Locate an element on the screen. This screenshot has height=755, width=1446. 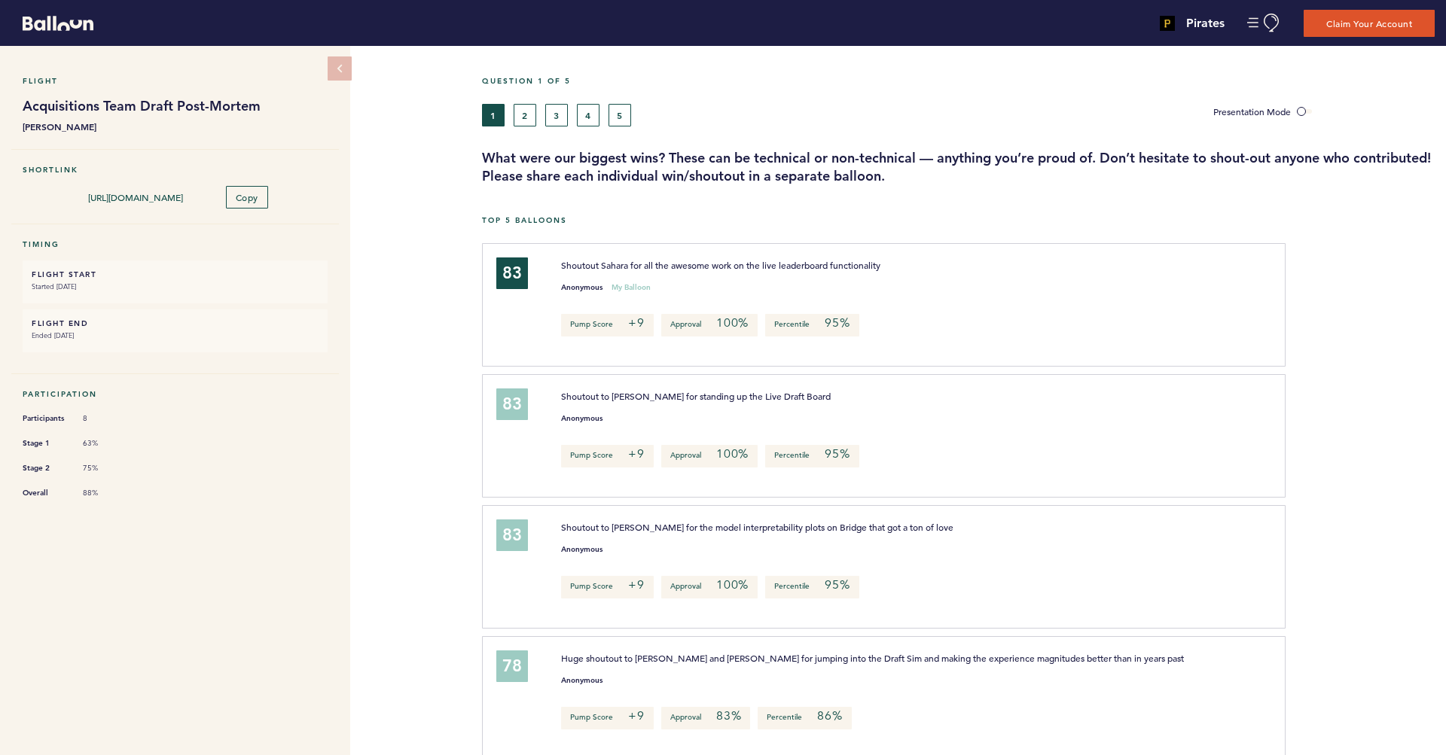
h5: Shortlink is located at coordinates (175, 169).